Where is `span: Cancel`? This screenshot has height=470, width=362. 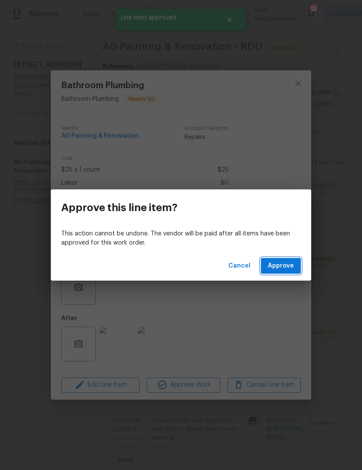 span: Cancel is located at coordinates (239, 266).